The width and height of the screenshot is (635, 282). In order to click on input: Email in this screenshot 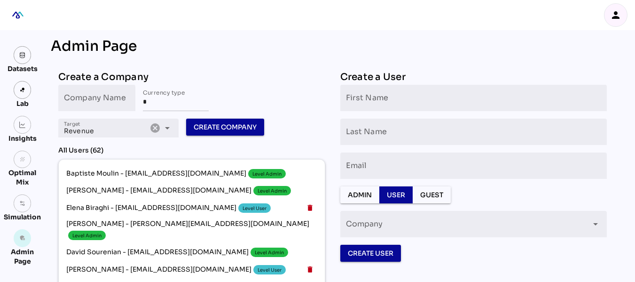, I will do `click(474, 165)`.